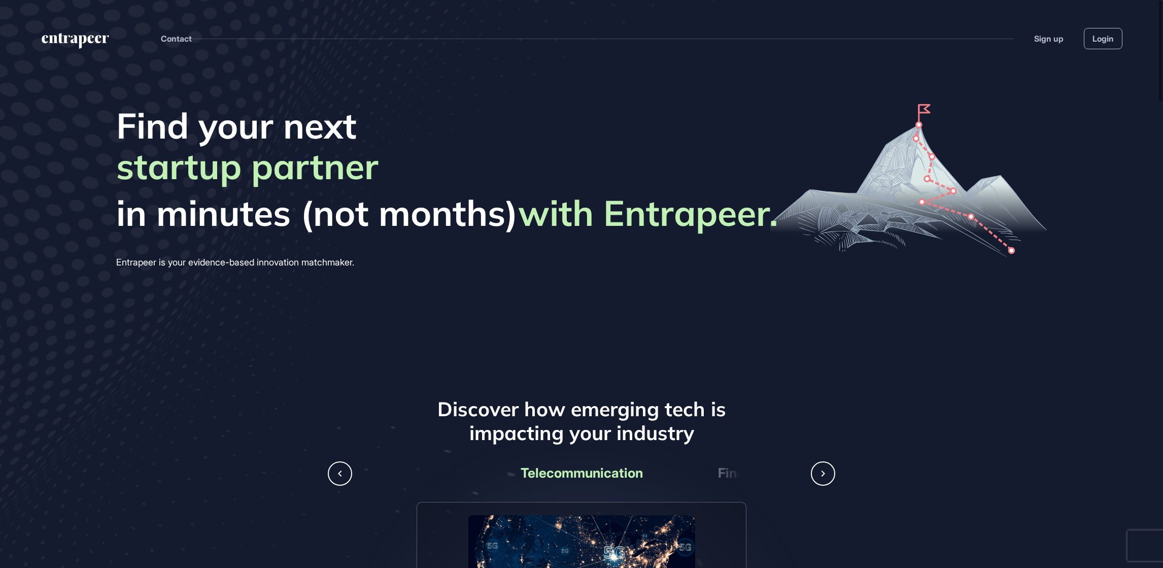 This screenshot has height=568, width=1163. I want to click on span: in minutes (not months), so click(447, 213).